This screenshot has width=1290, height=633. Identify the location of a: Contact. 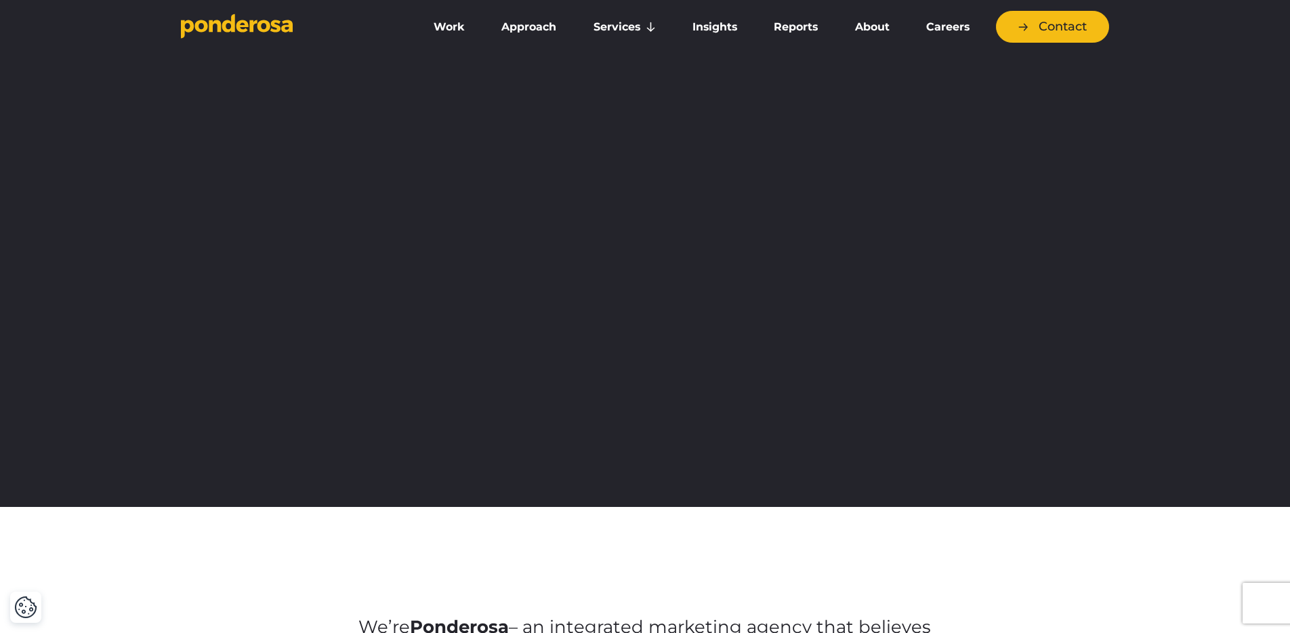
(1052, 26).